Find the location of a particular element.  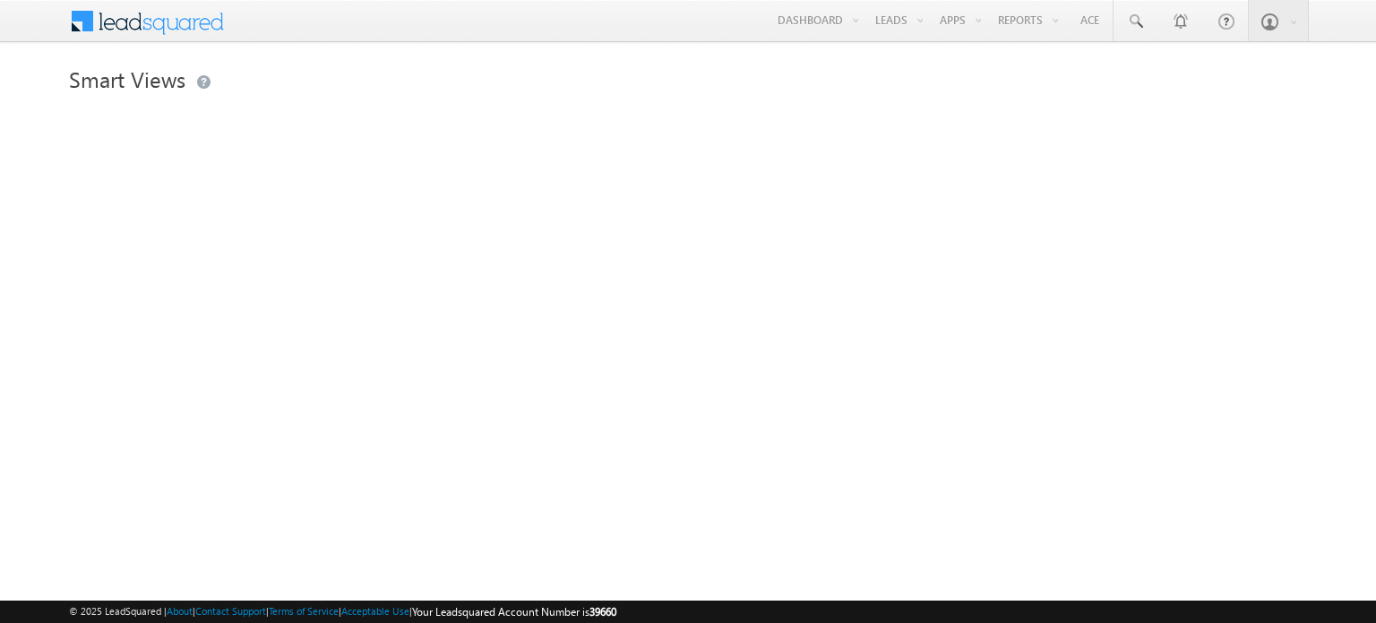

span: Smart Views is located at coordinates (127, 79).